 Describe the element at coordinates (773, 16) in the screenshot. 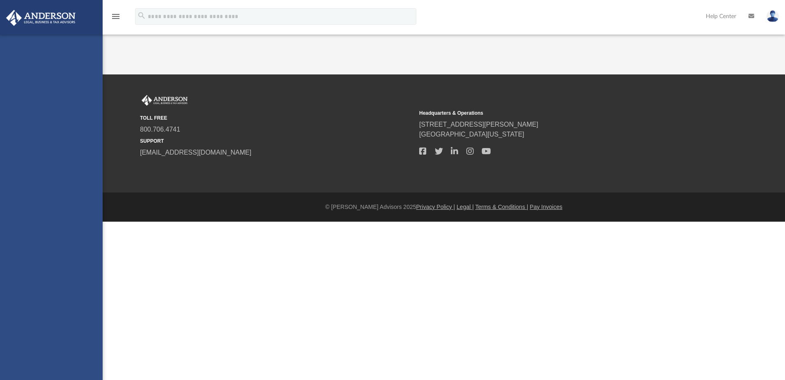

I see `img: User Pic` at that location.